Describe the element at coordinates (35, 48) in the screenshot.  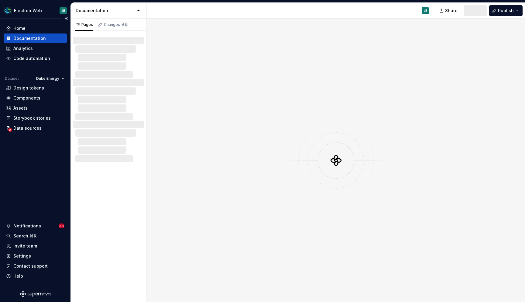
I see `a: Analytics` at that location.